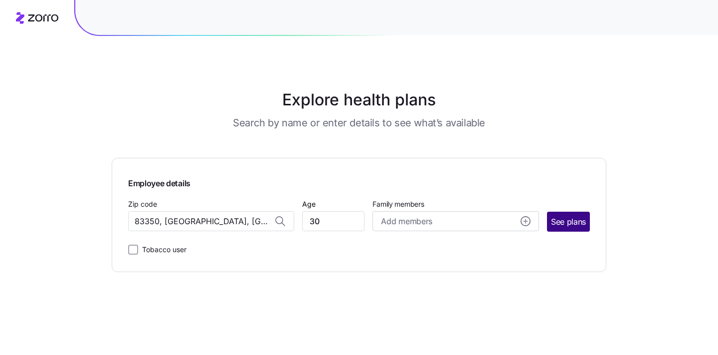 Image resolution: width=718 pixels, height=355 pixels. What do you see at coordinates (359, 182) in the screenshot?
I see `span: Employee details` at bounding box center [359, 182].